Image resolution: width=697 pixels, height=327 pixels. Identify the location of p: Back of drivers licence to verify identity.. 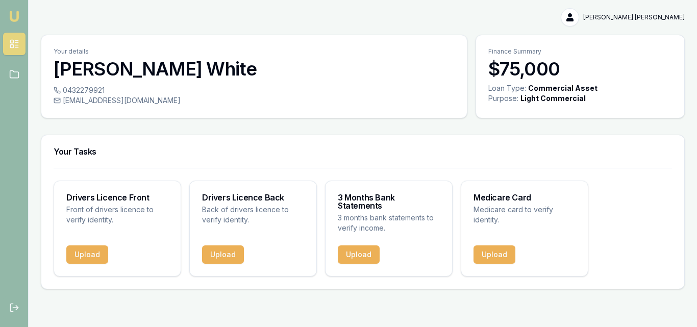
(253, 215).